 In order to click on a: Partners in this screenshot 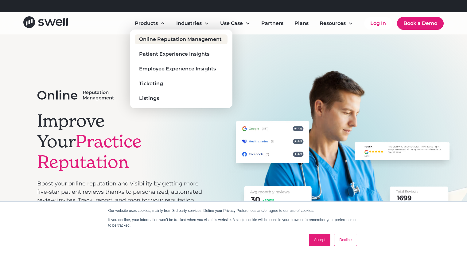, I will do `click(272, 23)`.